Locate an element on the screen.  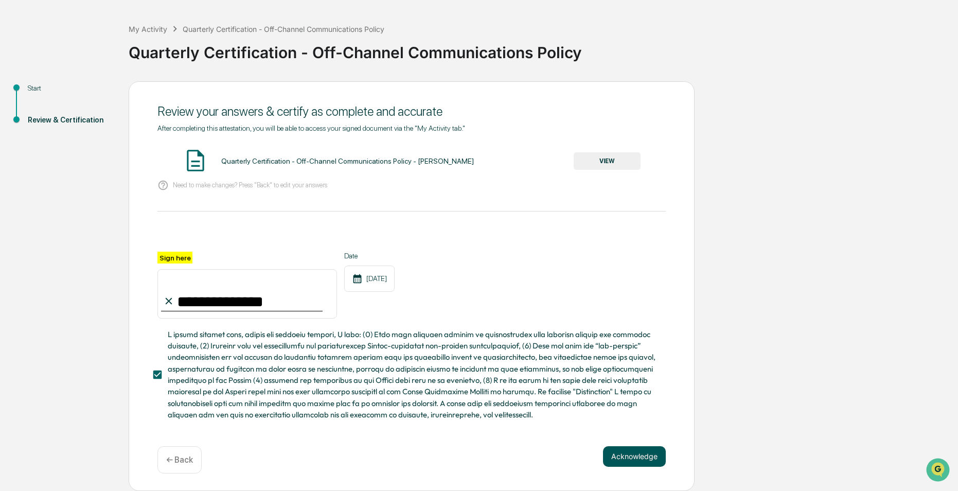
button: Start new chat is located at coordinates (181, 88).